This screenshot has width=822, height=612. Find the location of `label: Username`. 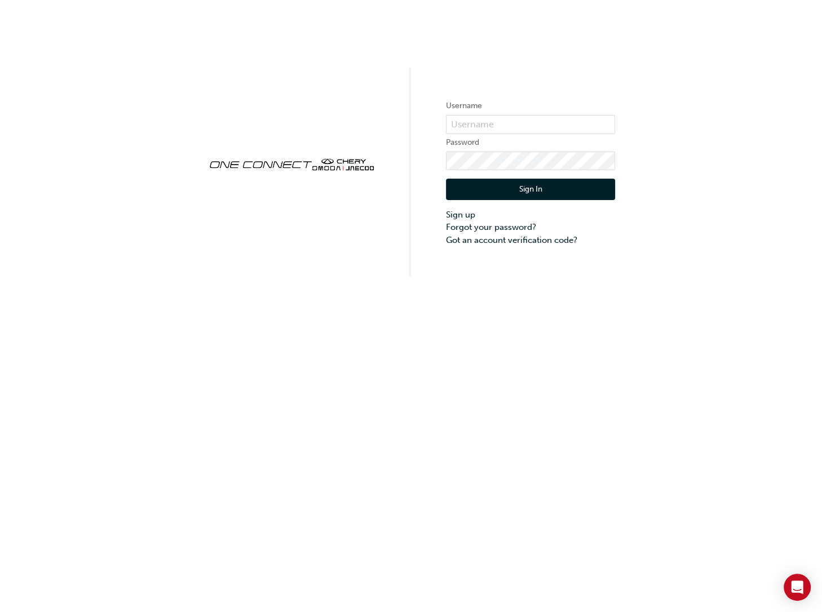

label: Username is located at coordinates (531, 106).